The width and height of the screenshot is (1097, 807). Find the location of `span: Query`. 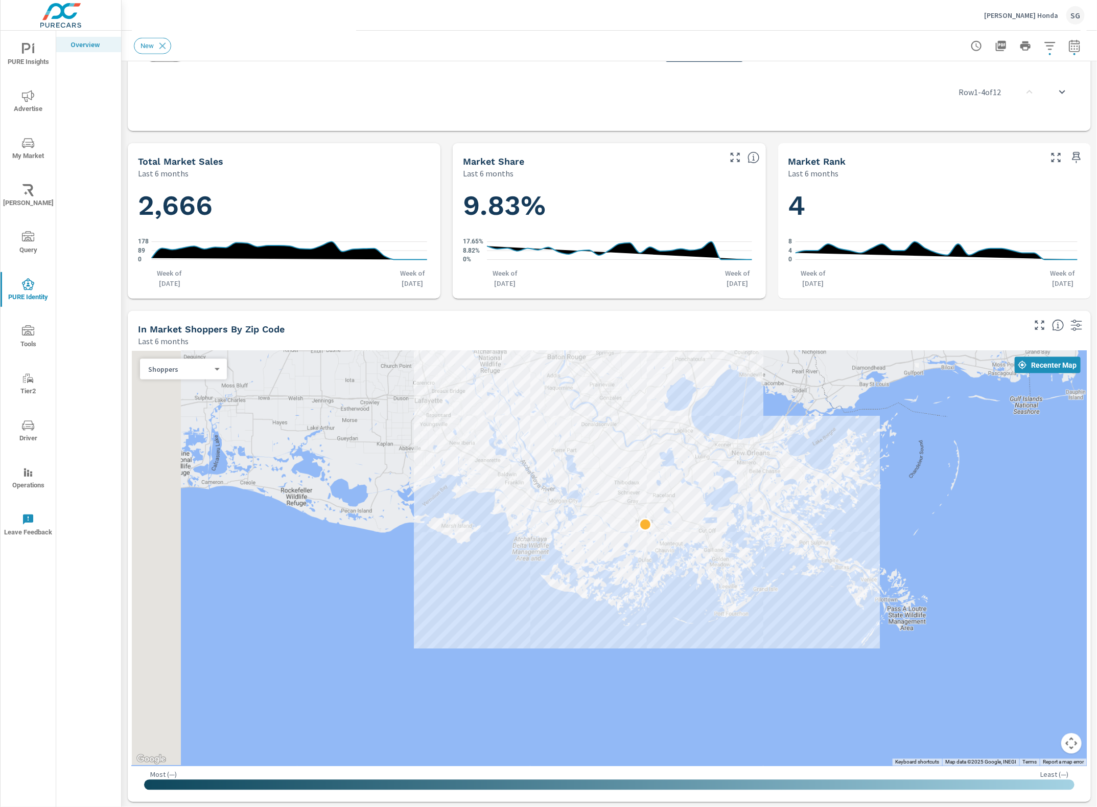

span: Query is located at coordinates (28, 243).